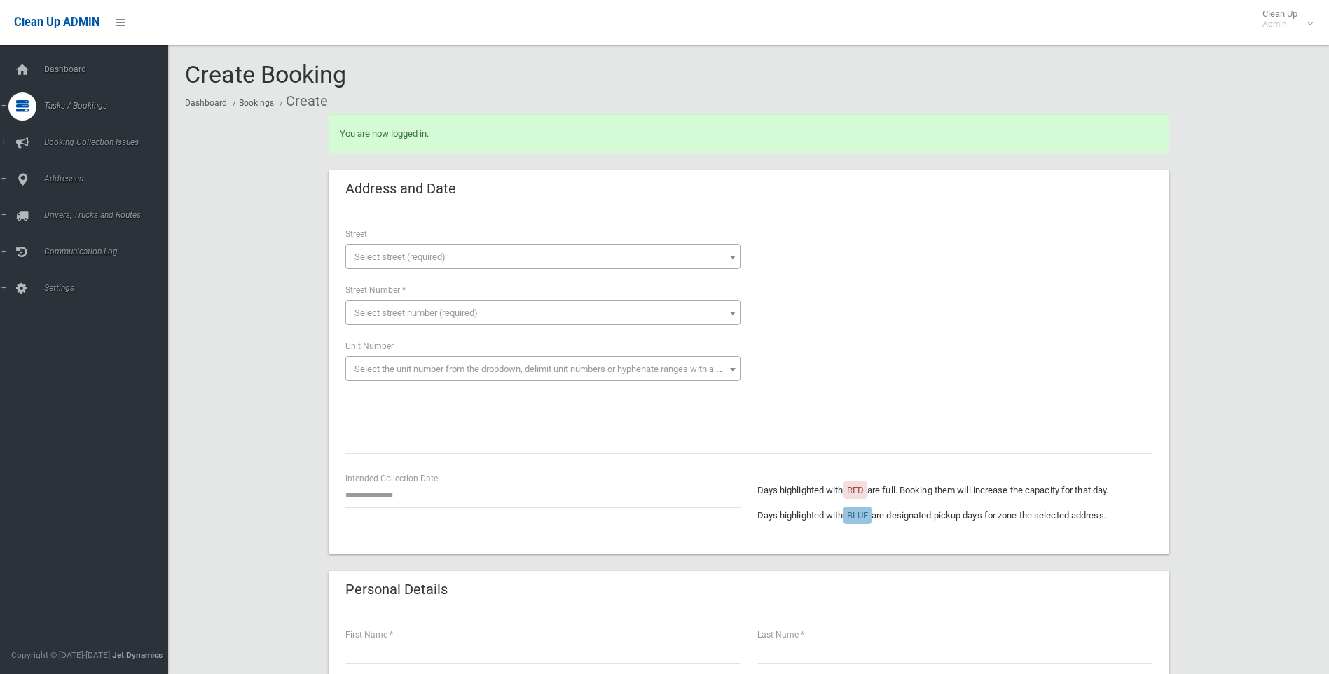 The height and width of the screenshot is (674, 1329). I want to click on span: Select the unit number from the dropdown, delimit unit numbers or hyphenate ranges with a comma, so click(550, 368).